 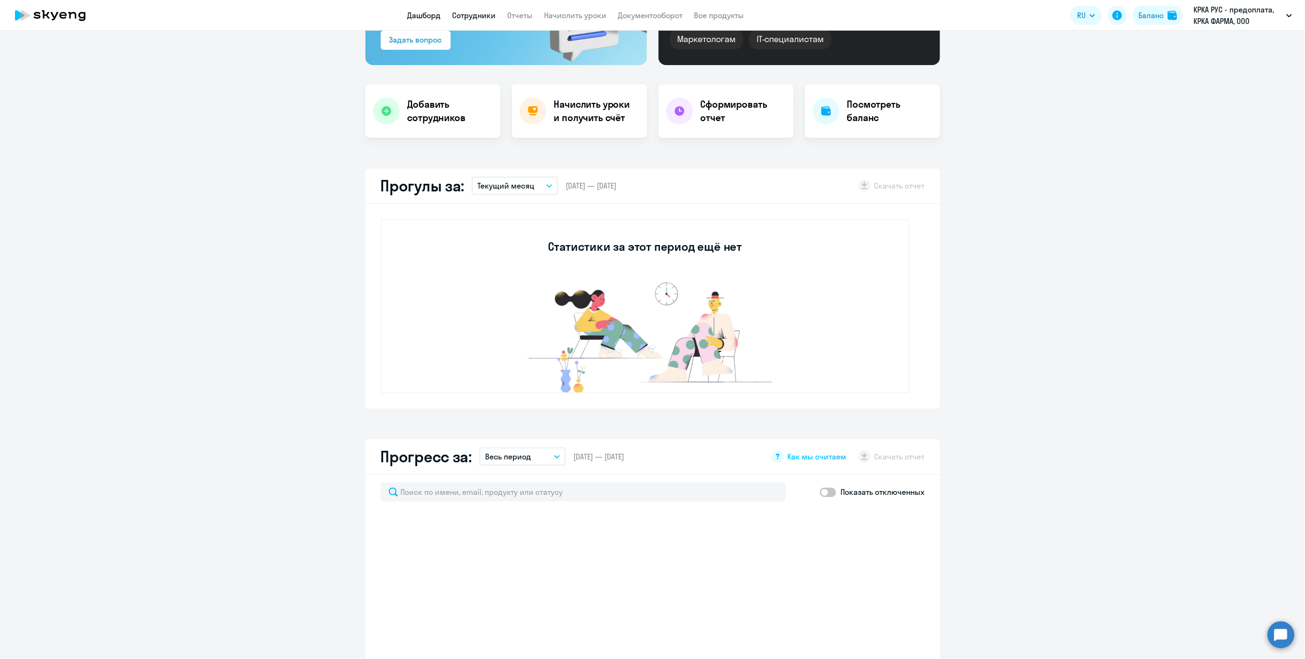 What do you see at coordinates (1172, 15) in the screenshot?
I see `img: balance` at bounding box center [1172, 15].